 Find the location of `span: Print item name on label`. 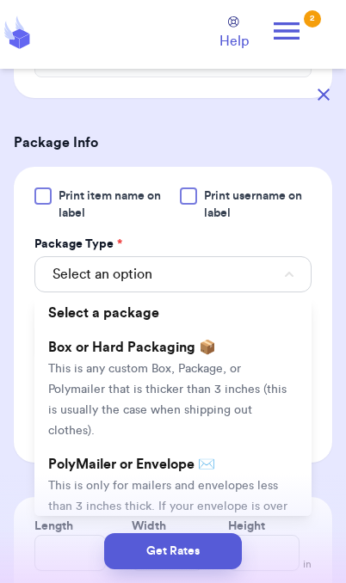

span: Print item name on label is located at coordinates (113, 205).